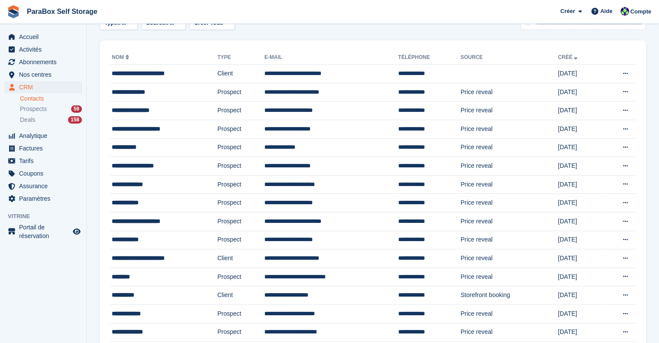 This screenshot has height=343, width=659. Describe the element at coordinates (45, 87) in the screenshot. I see `span: CRM` at that location.